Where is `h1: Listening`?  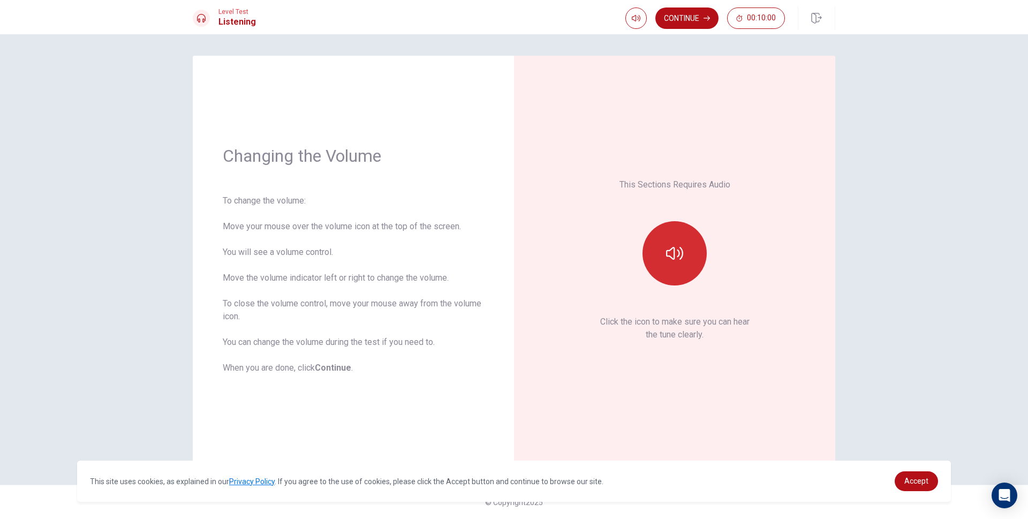 h1: Listening is located at coordinates (237, 22).